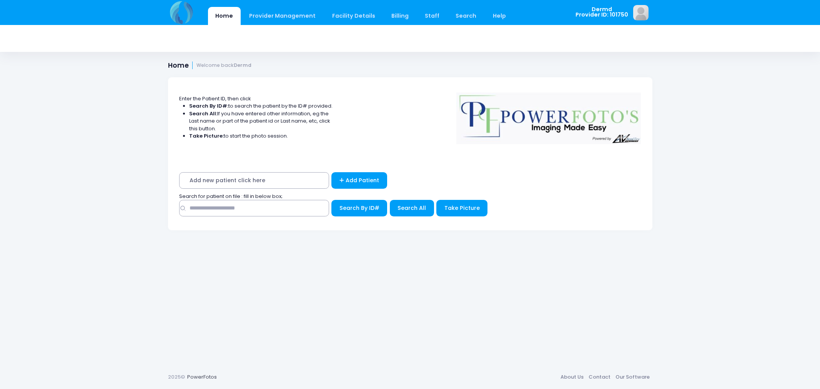 The height and width of the screenshot is (389, 820). What do you see at coordinates (231, 196) in the screenshot?
I see `span: Search for patient on file : fill in below box;` at bounding box center [231, 196].